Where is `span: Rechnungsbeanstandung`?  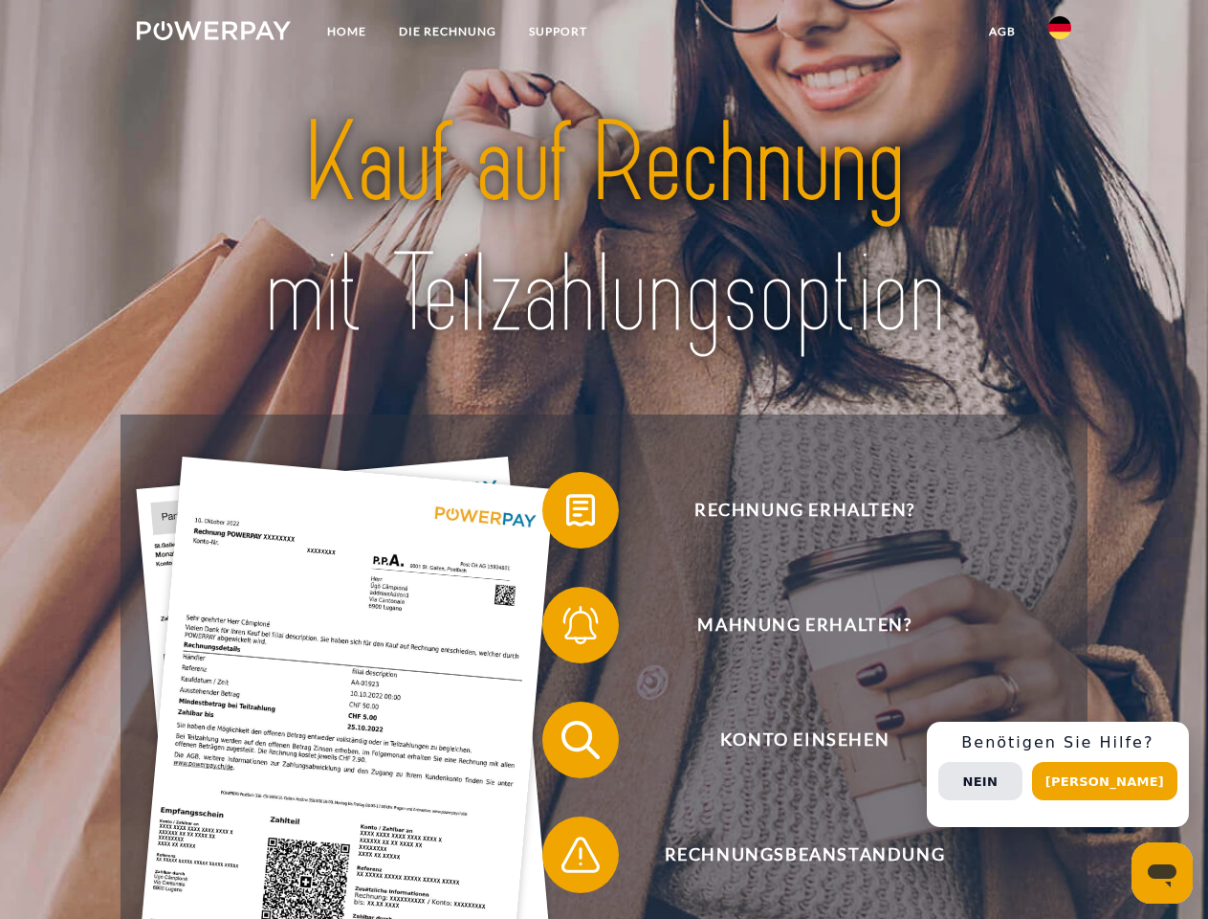
span: Rechnungsbeanstandung is located at coordinates (805, 854).